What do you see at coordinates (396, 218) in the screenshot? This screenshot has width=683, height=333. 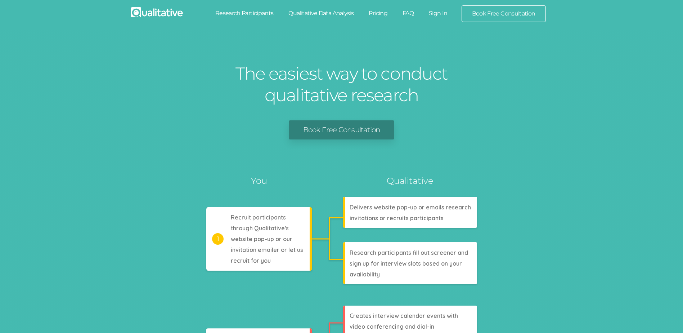 I see `tspan: invitations or recruits participants` at bounding box center [396, 218].